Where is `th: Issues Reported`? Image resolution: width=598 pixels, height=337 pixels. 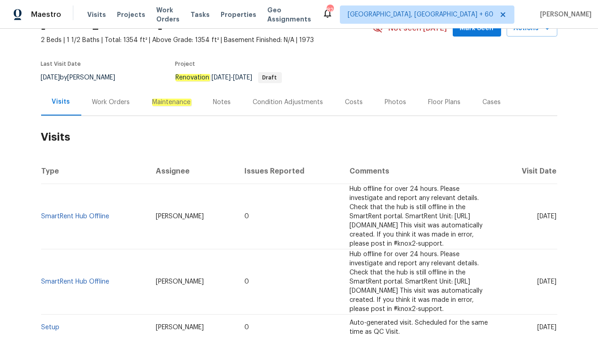 th: Issues Reported is located at coordinates (289, 171).